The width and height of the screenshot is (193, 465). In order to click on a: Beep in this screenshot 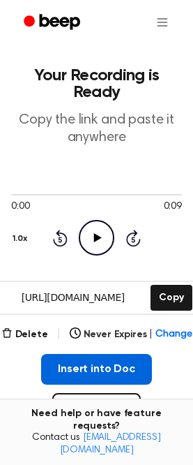, I will do `click(53, 22)`.